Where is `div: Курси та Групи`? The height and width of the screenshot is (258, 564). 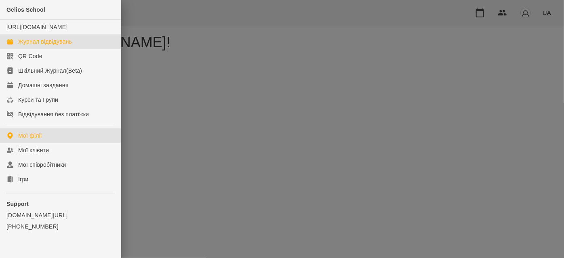 div: Курси та Групи is located at coordinates (38, 100).